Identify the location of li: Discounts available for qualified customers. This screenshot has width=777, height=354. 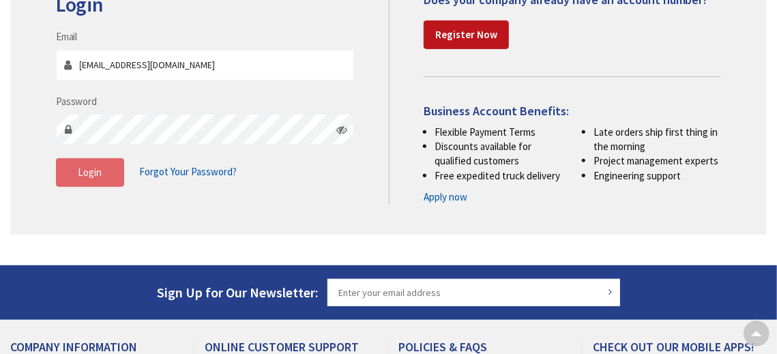
(498, 153).